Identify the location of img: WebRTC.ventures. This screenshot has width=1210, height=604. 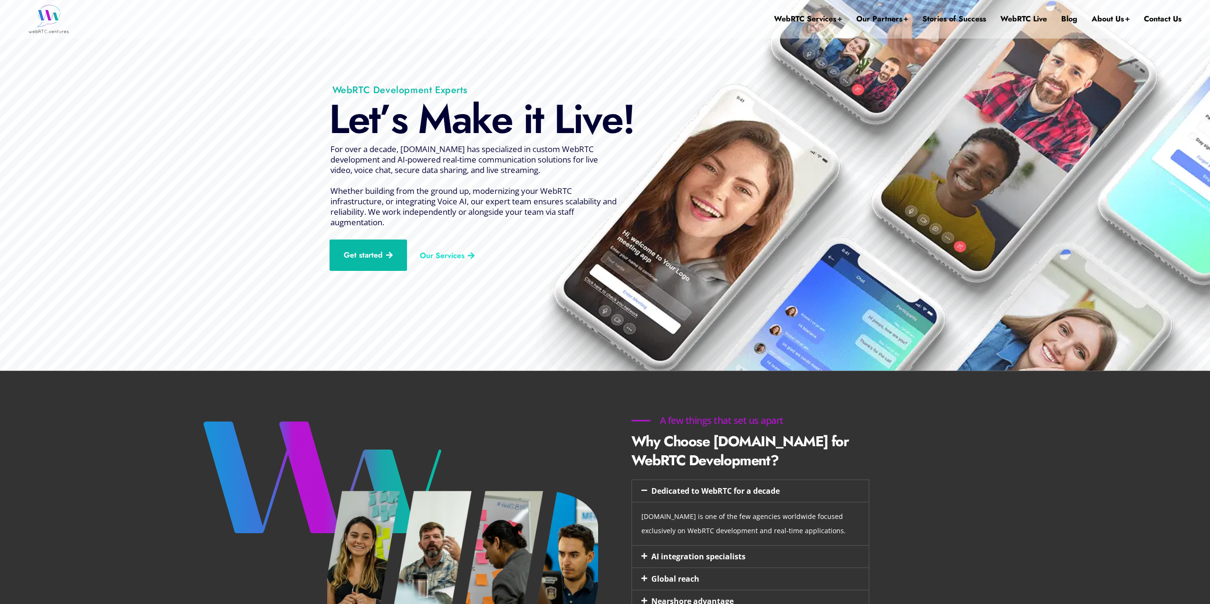
(49, 19).